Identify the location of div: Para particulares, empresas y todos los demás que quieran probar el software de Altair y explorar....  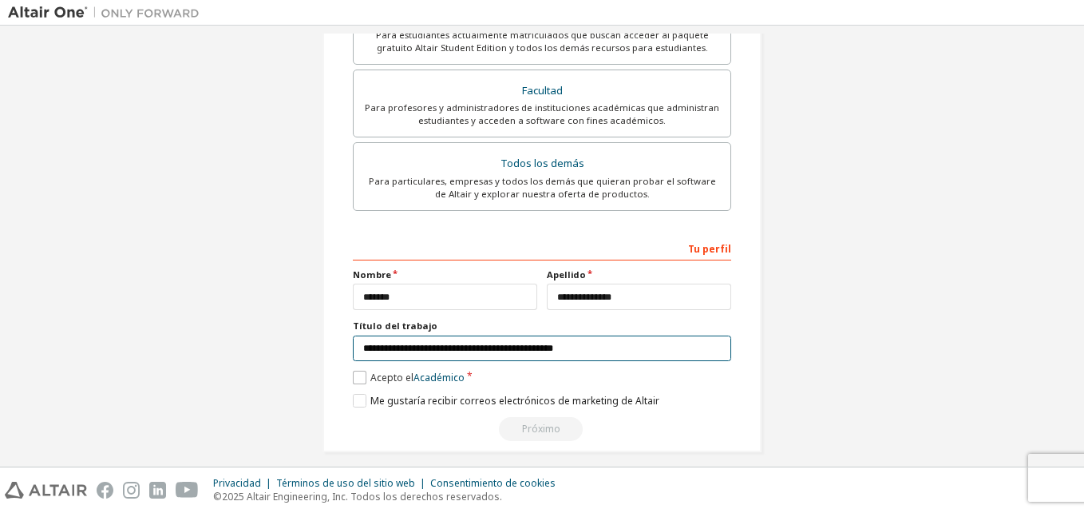
(542, 188).